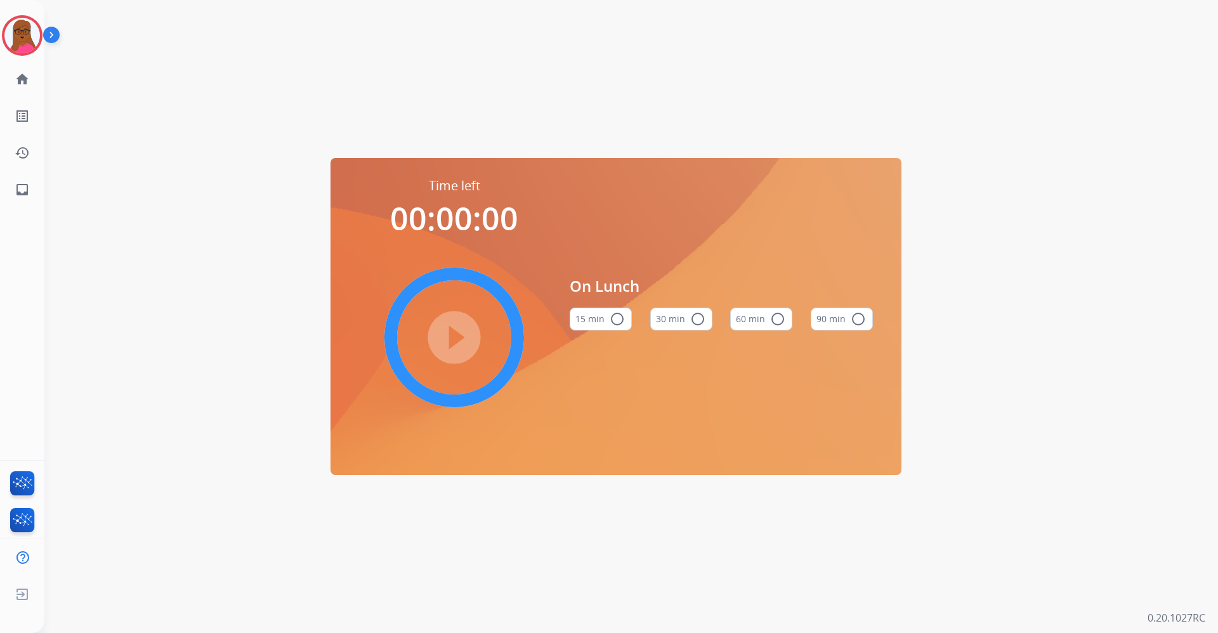  Describe the element at coordinates (22, 116) in the screenshot. I see `mat-icon: list_alt` at that location.